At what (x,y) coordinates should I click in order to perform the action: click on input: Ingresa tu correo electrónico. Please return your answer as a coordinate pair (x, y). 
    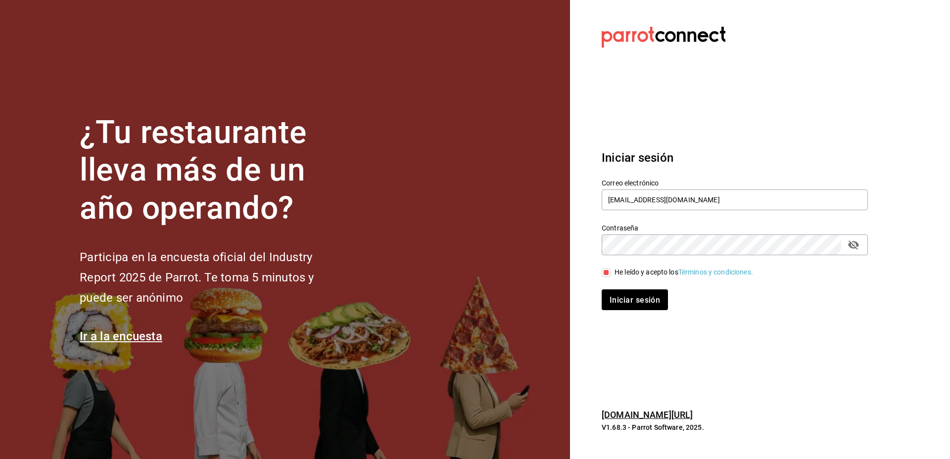
    Looking at the image, I should click on (735, 200).